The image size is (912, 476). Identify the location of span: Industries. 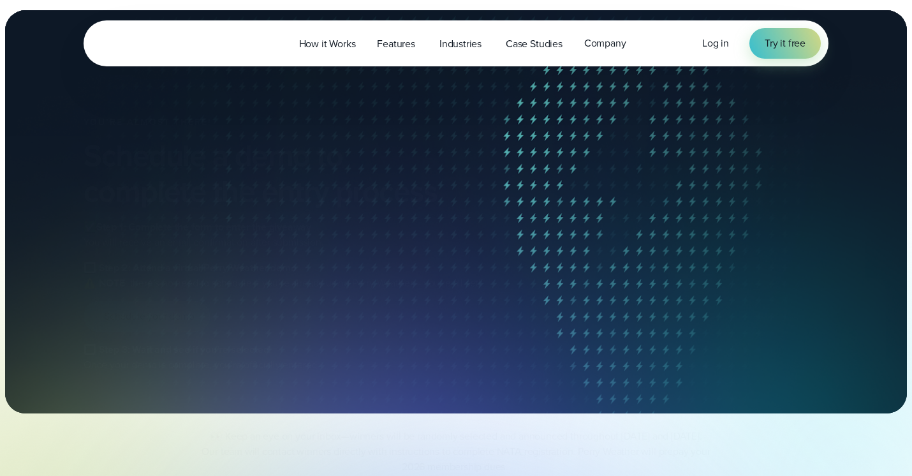
(461, 44).